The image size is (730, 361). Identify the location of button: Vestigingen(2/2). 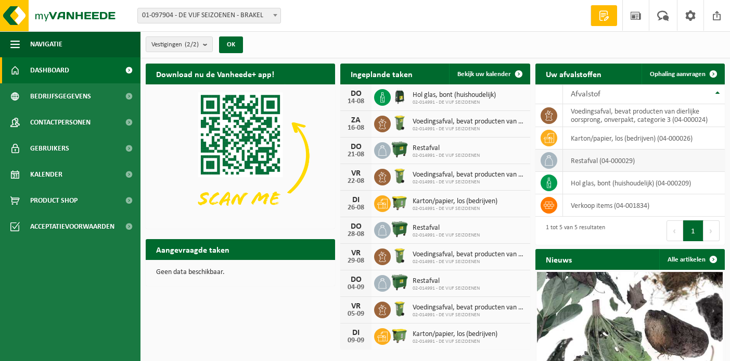
(179, 44).